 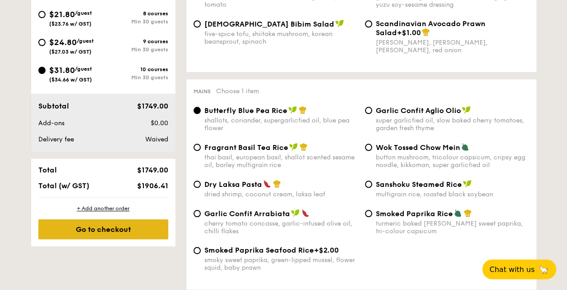 What do you see at coordinates (54, 106) in the screenshot?
I see `span: Subtotal` at bounding box center [54, 106].